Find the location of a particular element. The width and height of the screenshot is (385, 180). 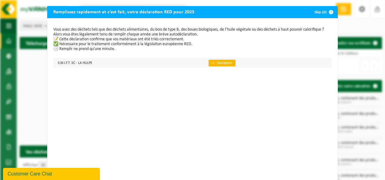

div: Customer Care Chat is located at coordinates (48, 7).